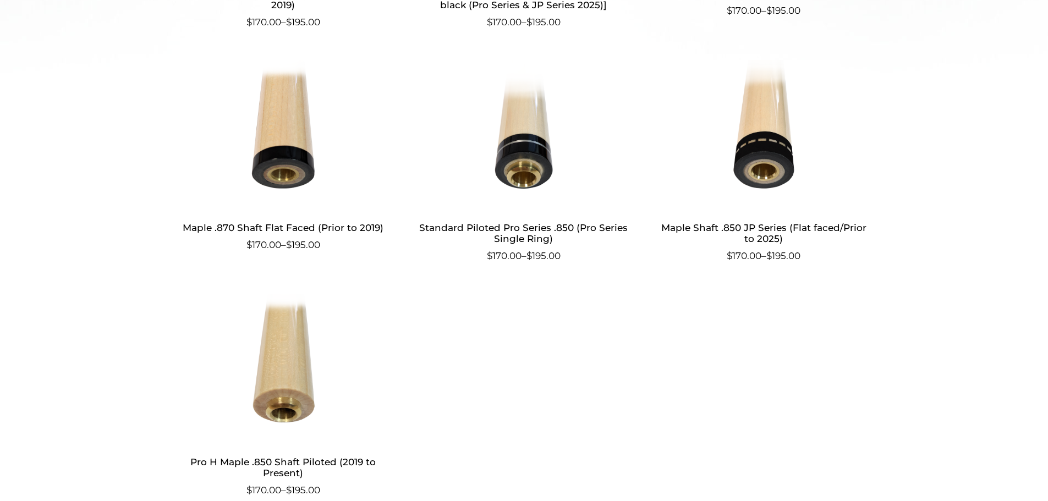 This screenshot has height=501, width=1048. I want to click on a: Maple .870 Shaft Flat Faced (Prior to 2019) $170.00–$195.00, so click(283, 156).